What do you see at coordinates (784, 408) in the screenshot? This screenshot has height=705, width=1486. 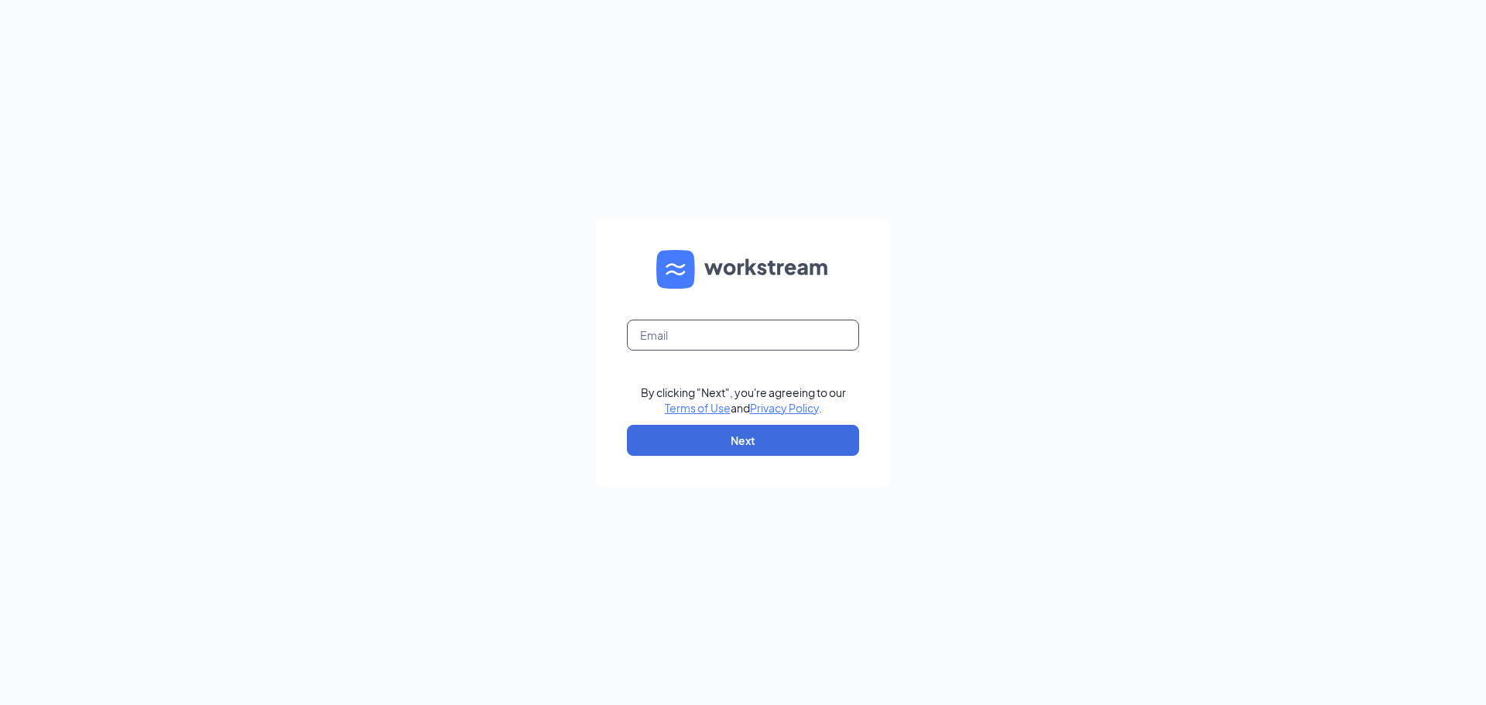 I see `a: Privacy Policy` at bounding box center [784, 408].